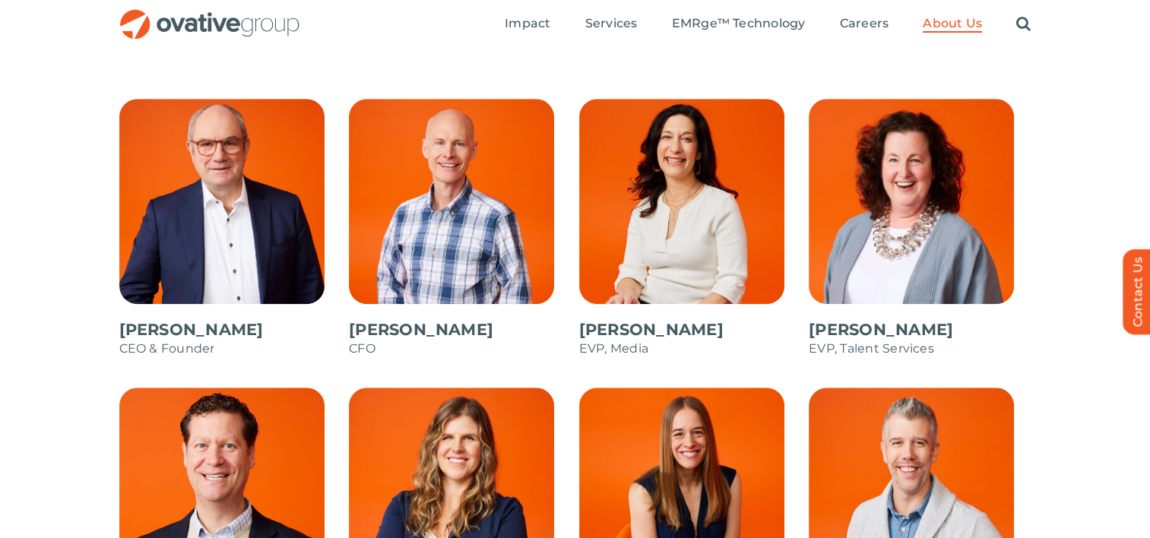 Image resolution: width=1150 pixels, height=538 pixels. Describe the element at coordinates (864, 24) in the screenshot. I see `a: Careers` at that location.